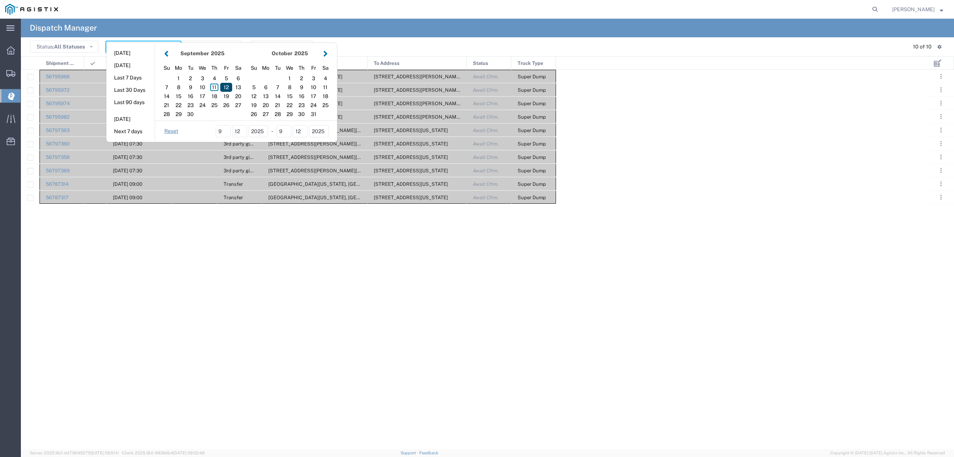 This screenshot has width=954, height=457. I want to click on strong: September, so click(195, 53).